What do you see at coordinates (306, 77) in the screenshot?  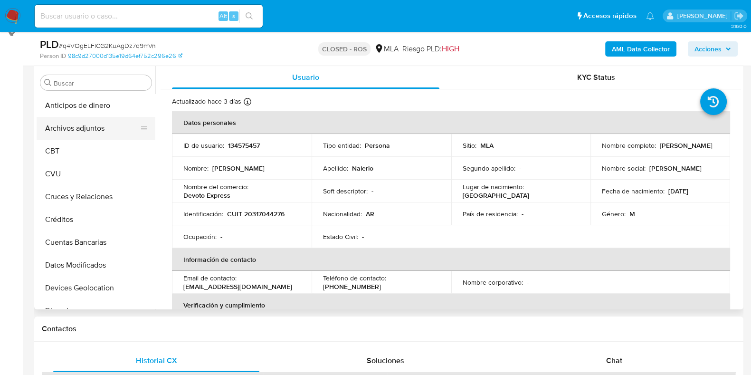 I see `span: Usuario` at bounding box center [306, 77].